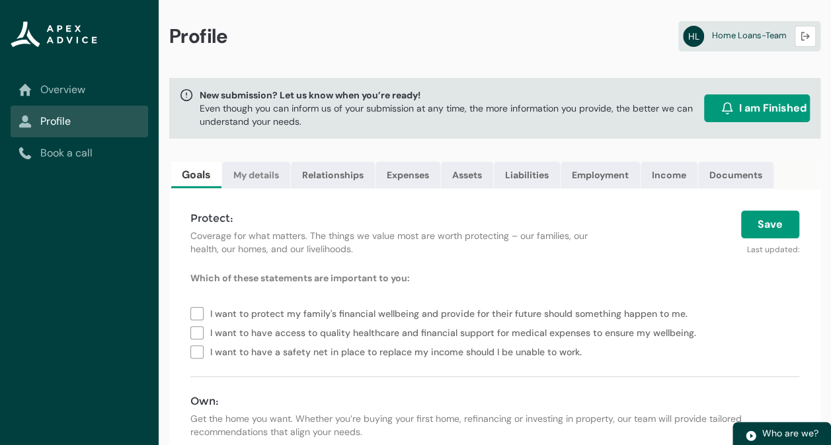  I want to click on a: Expenses, so click(408, 175).